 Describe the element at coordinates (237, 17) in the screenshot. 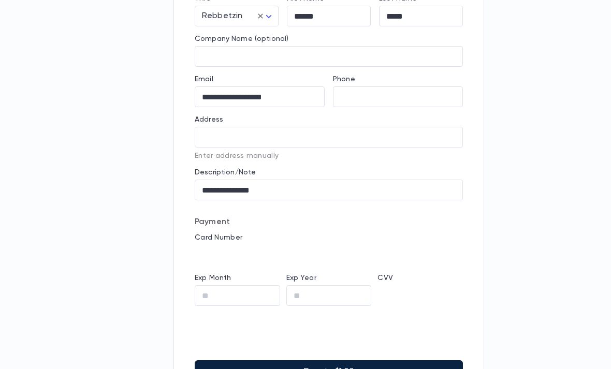

I see `div: Rebbetzin` at that location.